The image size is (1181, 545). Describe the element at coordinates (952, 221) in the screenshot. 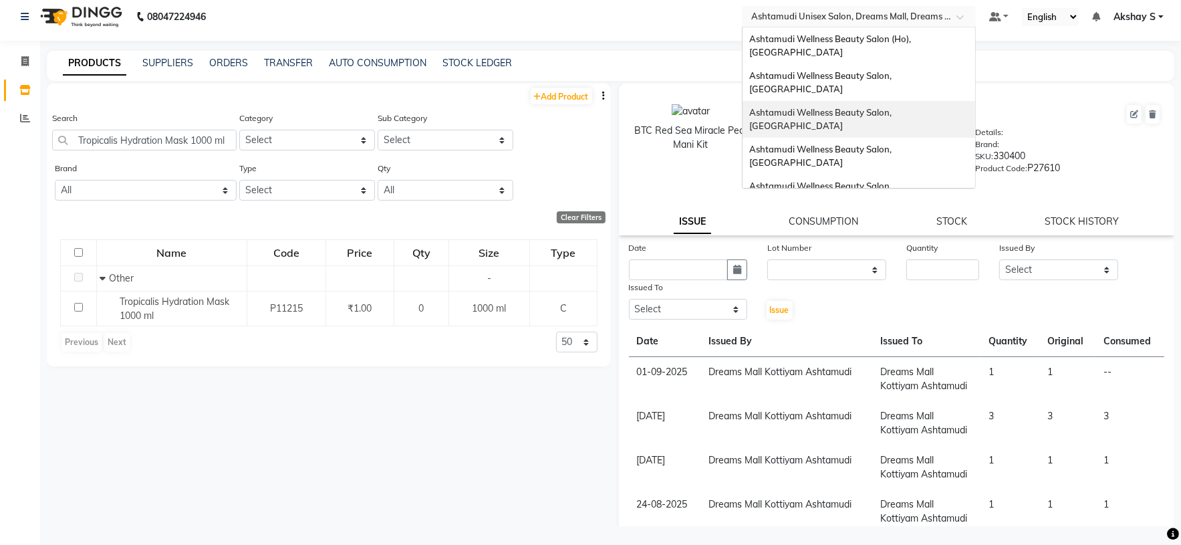

I see `a: STOCK` at that location.